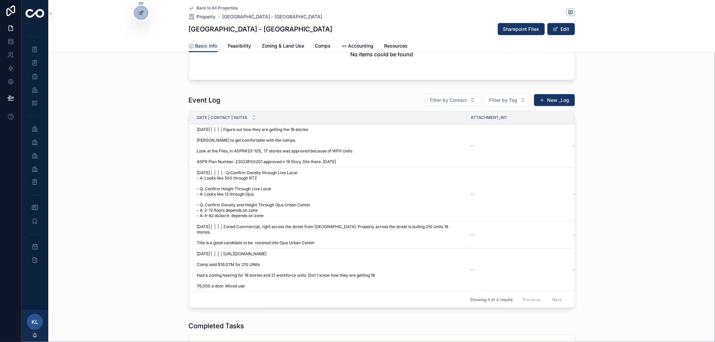  Describe the element at coordinates (358, 47) in the screenshot. I see `a: Accounting` at that location.